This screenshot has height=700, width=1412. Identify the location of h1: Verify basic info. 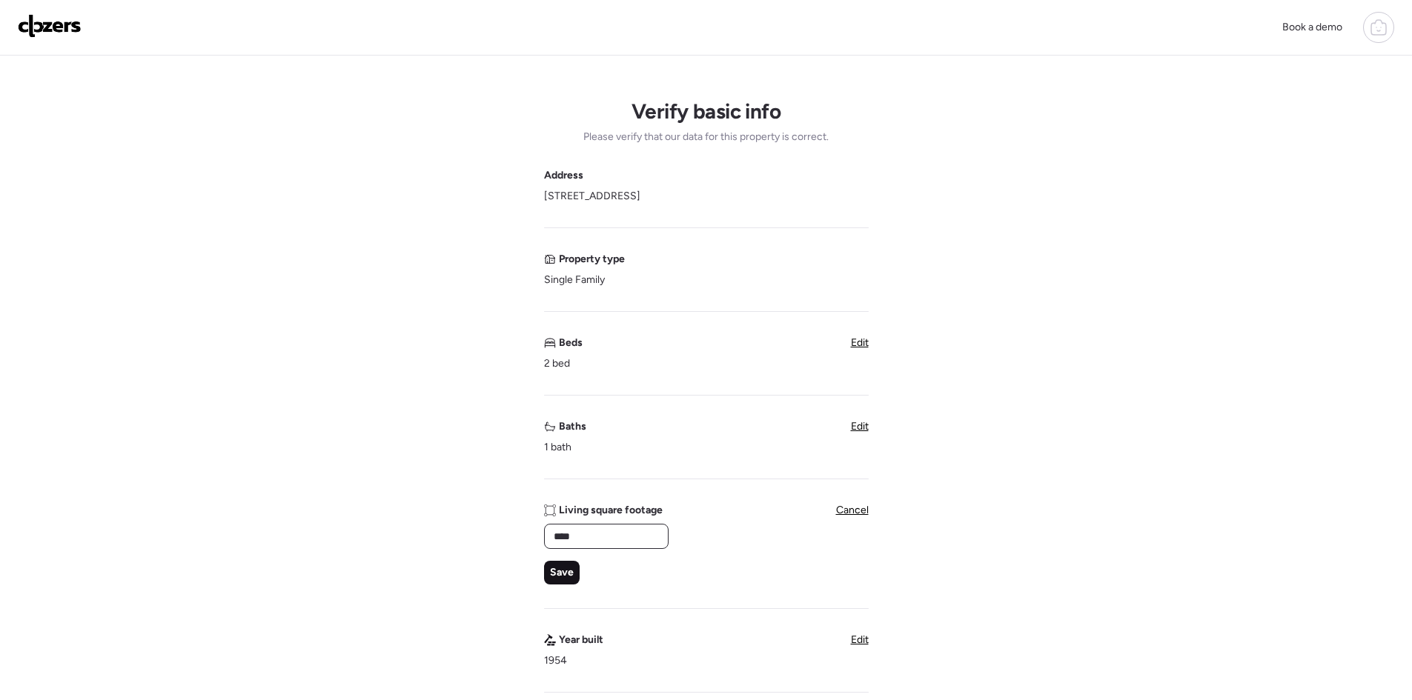
(706, 111).